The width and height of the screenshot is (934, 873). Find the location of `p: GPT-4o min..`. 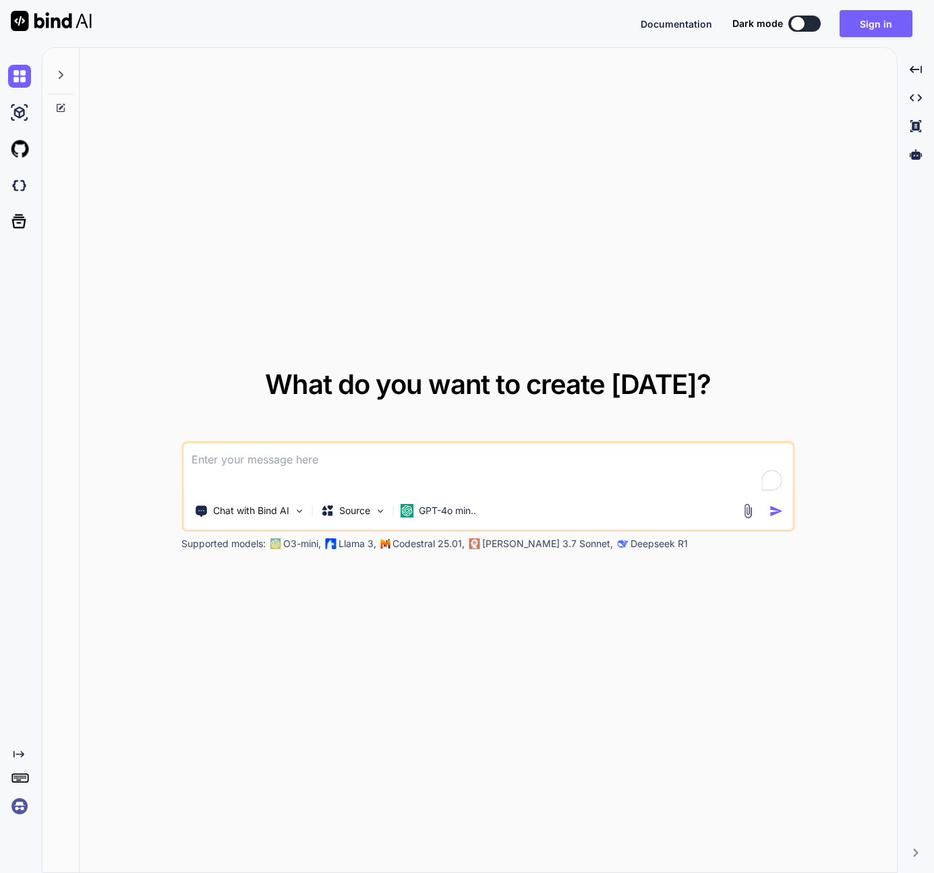

p: GPT-4o min.. is located at coordinates (447, 510).